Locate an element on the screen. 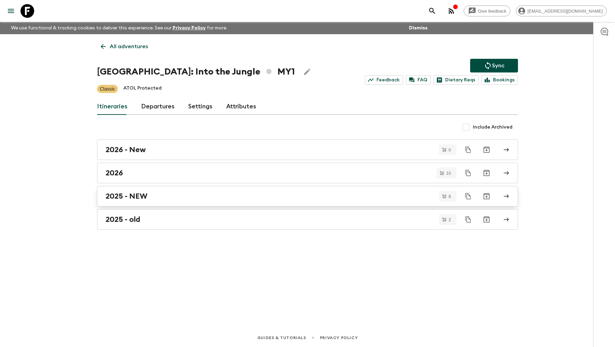  button: menu is located at coordinates (11, 11).